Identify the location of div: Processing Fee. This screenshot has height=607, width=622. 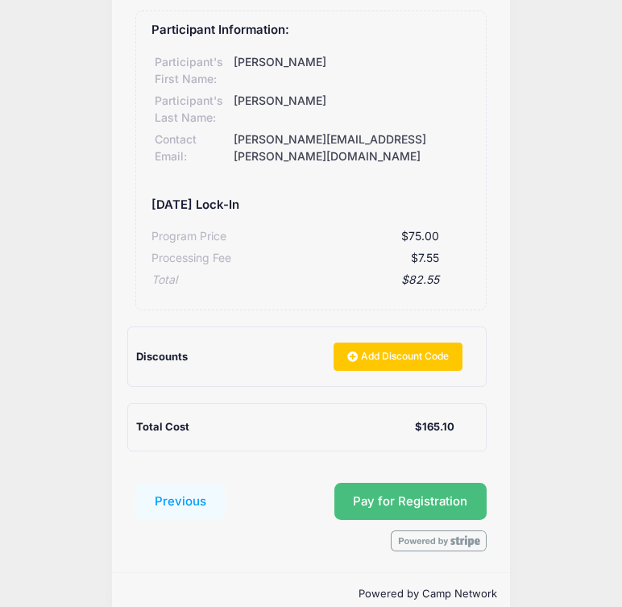
(191, 258).